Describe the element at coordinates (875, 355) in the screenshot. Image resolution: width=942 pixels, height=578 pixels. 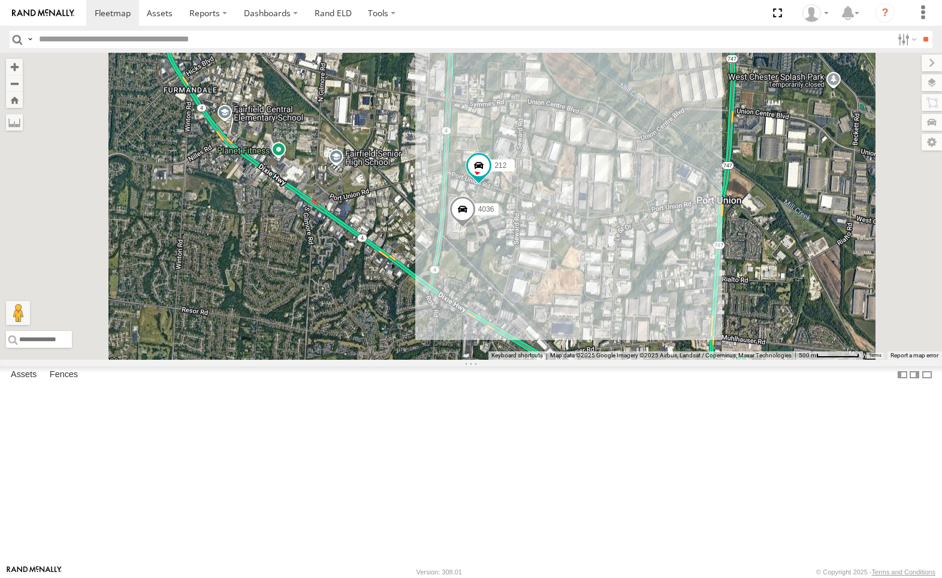
I see `a: Terms (opens in new tab)` at that location.